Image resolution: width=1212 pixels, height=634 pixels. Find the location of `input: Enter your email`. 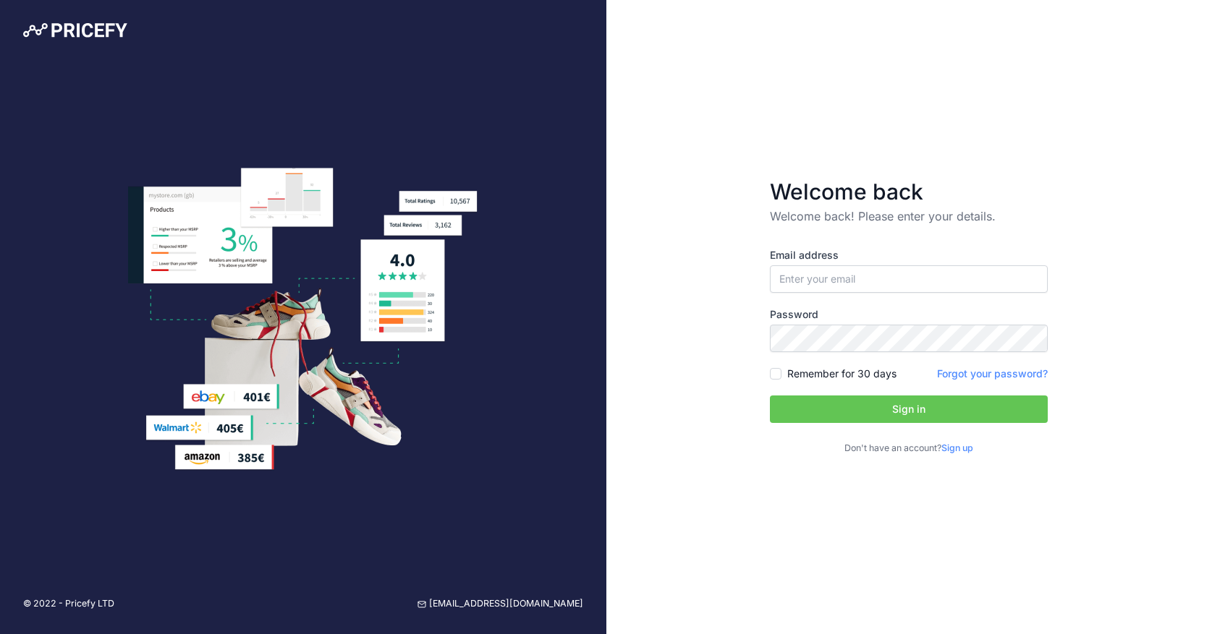

input: Enter your email is located at coordinates (908, 279).